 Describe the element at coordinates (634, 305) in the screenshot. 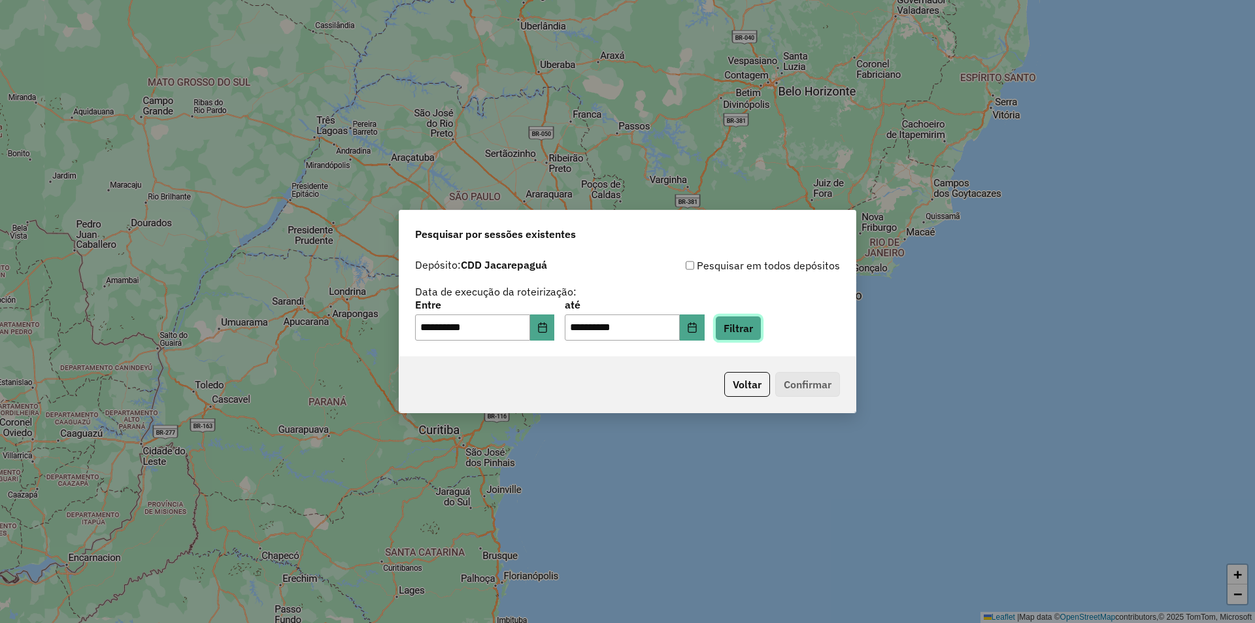

I see `label: até` at that location.